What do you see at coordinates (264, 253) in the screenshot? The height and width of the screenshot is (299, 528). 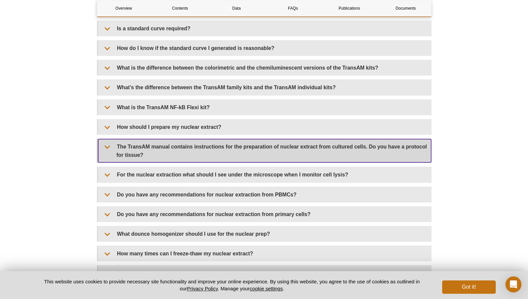 I see `summary: How many times can I freeze-thaw my nuclear extract?` at bounding box center [264, 253].